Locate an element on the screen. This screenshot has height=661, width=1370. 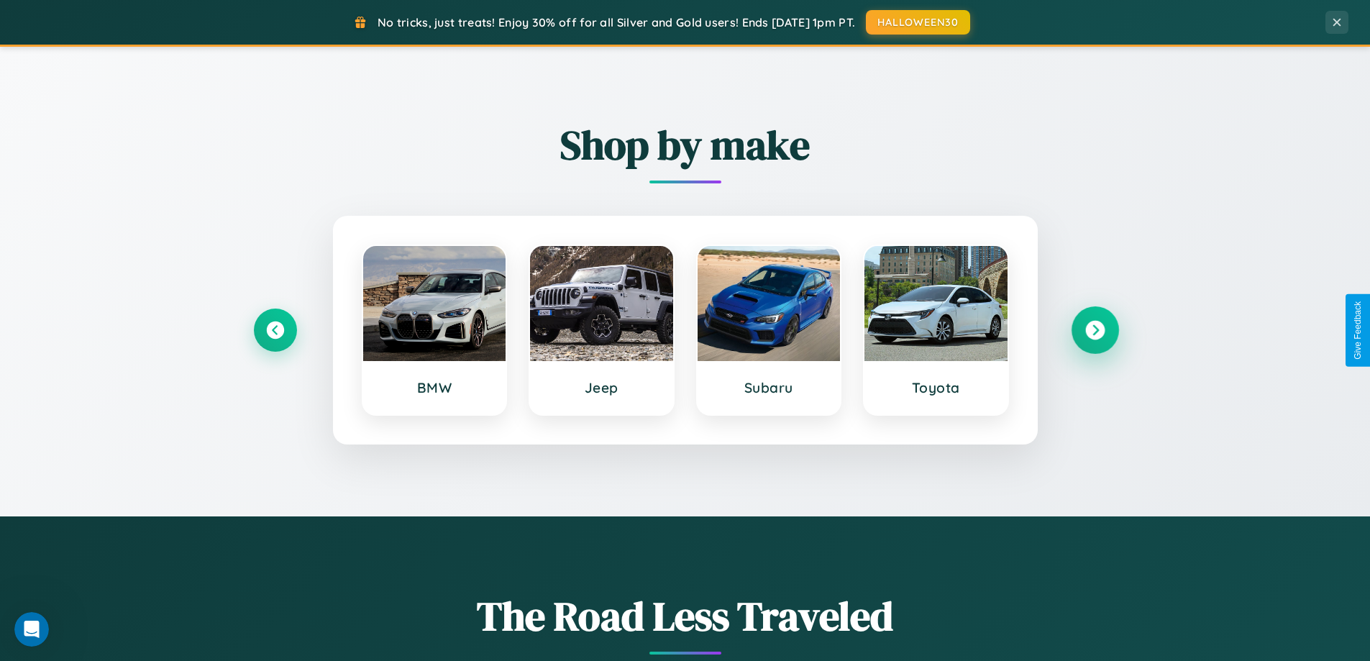
h3: Jeep is located at coordinates (601, 388).